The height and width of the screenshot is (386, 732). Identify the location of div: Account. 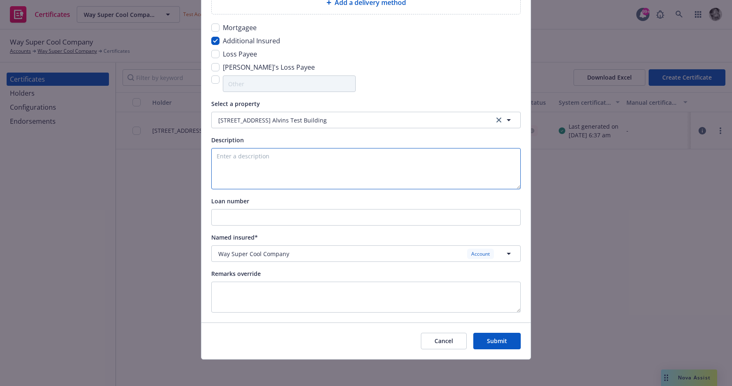
(480, 254).